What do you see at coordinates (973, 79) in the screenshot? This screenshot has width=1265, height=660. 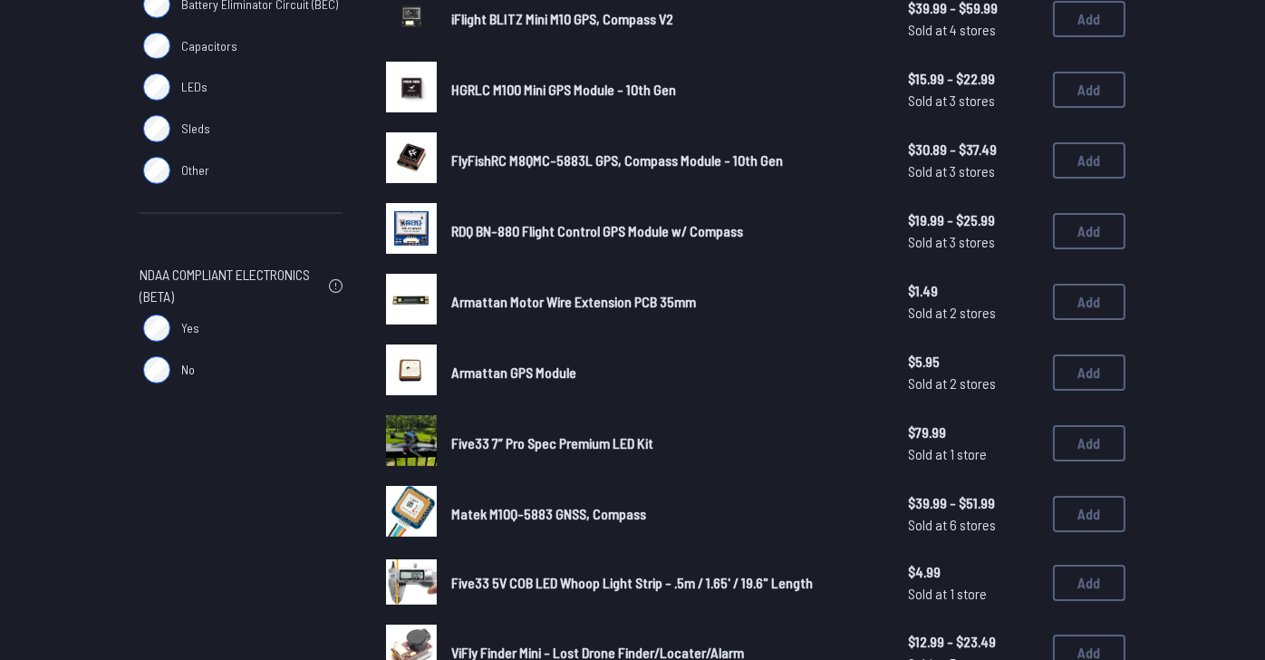 I see `span: $15.99 - $22.99` at bounding box center [973, 79].